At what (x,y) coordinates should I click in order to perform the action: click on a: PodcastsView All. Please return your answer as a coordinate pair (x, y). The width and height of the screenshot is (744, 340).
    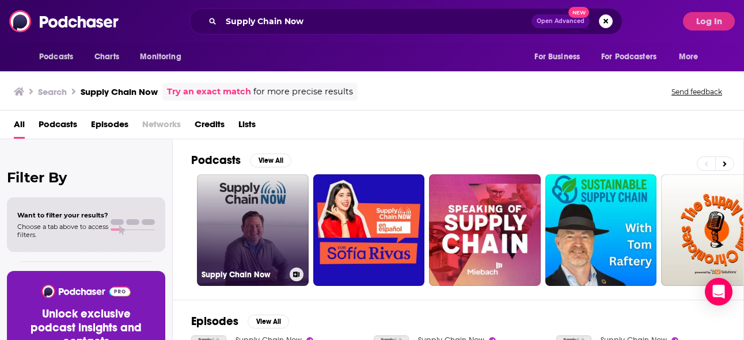
    Looking at the image, I should click on (241, 160).